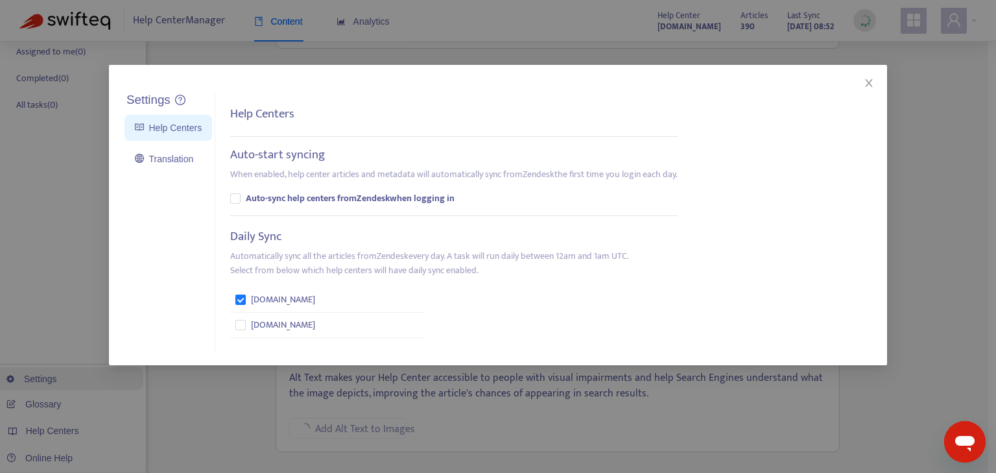 This screenshot has height=473, width=996. Describe the element at coordinates (180, 100) in the screenshot. I see `a: question-circle` at that location.